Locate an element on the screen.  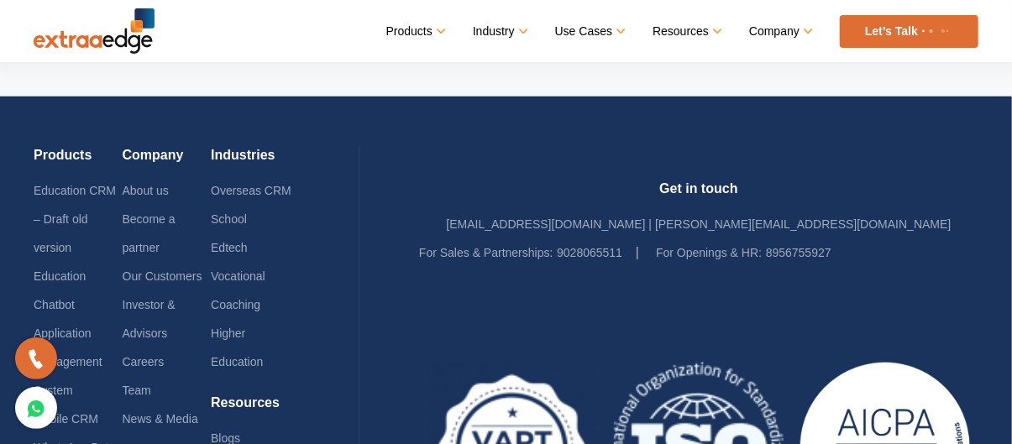
a: Education Chatbot is located at coordinates (60, 291).